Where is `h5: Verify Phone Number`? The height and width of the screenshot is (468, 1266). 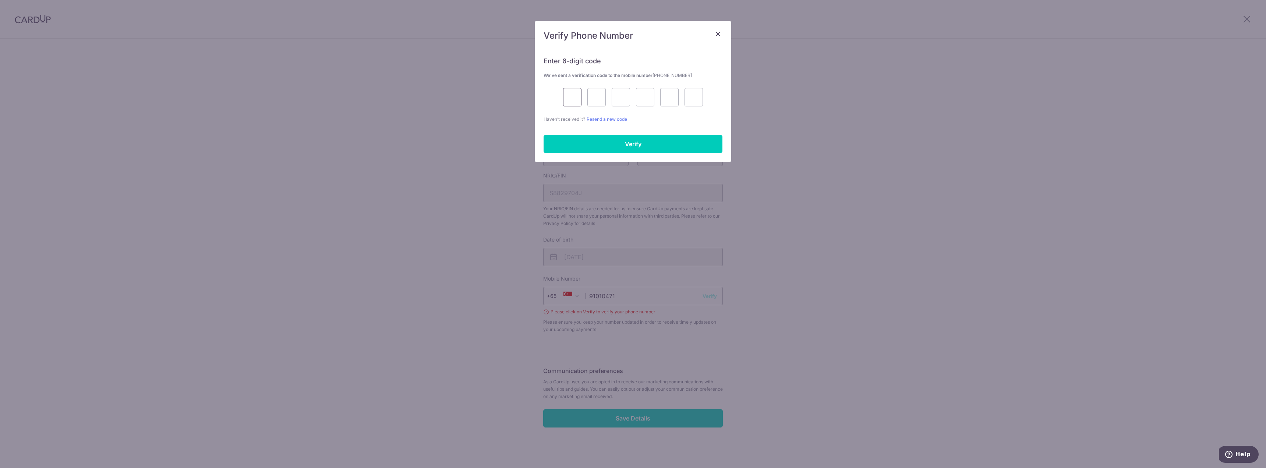
h5: Verify Phone Number is located at coordinates (633, 36).